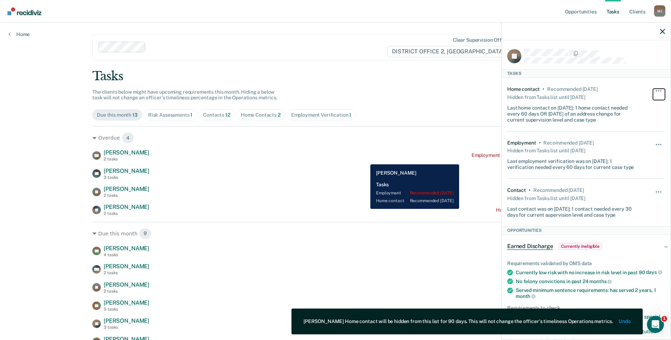 The height and width of the screenshot is (340, 671). Describe the element at coordinates (600, 282) in the screenshot. I see `span: months` at that location.